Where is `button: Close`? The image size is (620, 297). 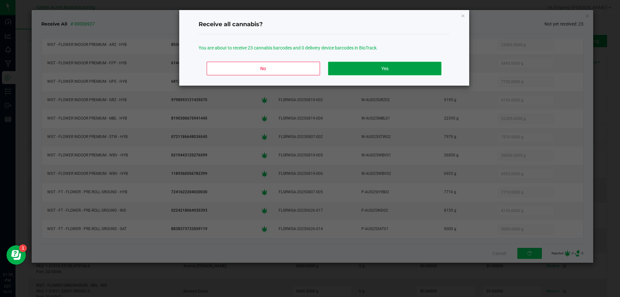 button: Close is located at coordinates (463, 16).